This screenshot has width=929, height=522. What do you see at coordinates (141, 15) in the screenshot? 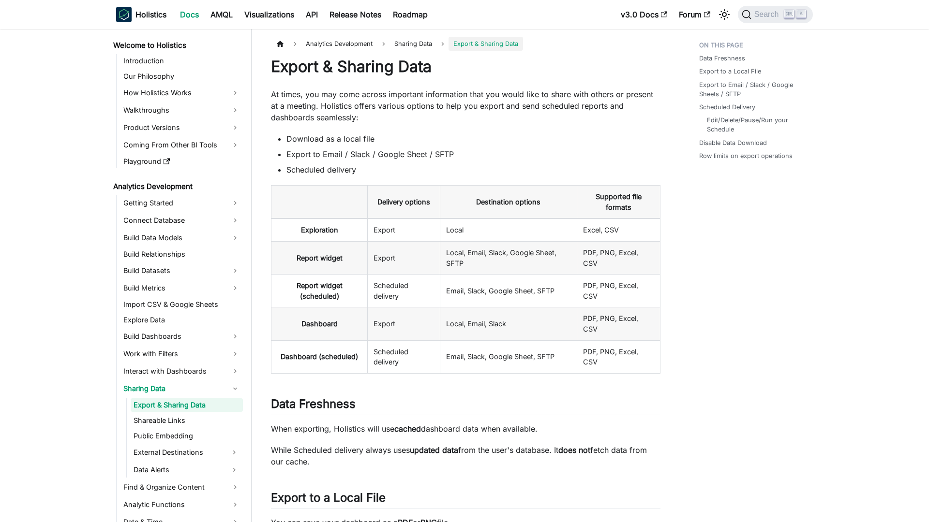
I see `a: HolisticsHolistics` at bounding box center [141, 15].